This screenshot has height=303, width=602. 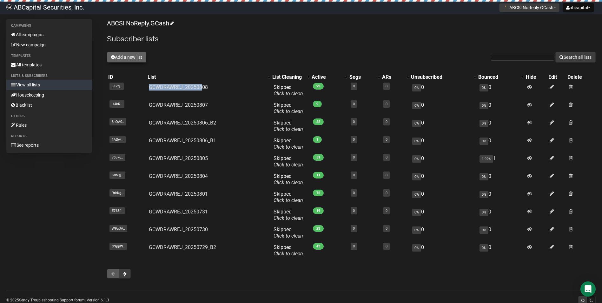 I want to click on span: 22, so click(x=318, y=121).